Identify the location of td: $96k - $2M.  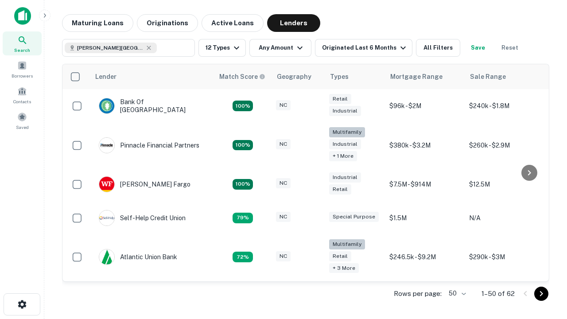
(425, 106).